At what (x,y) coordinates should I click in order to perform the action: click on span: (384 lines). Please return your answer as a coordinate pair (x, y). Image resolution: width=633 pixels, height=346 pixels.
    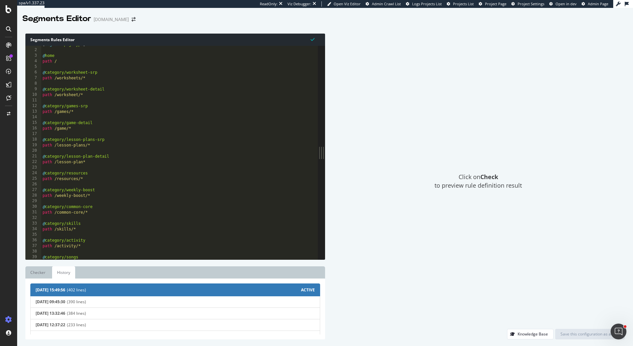
    Looking at the image, I should click on (191, 314).